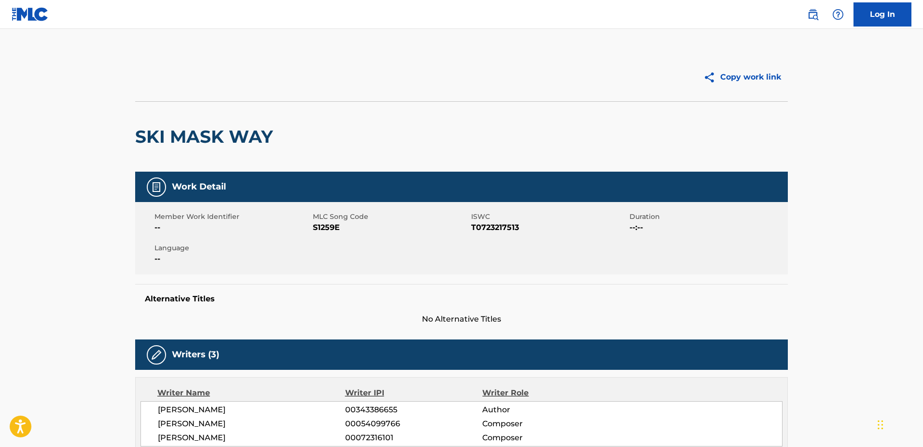 The image size is (923, 447). I want to click on div: Chat Widget, so click(899, 424).